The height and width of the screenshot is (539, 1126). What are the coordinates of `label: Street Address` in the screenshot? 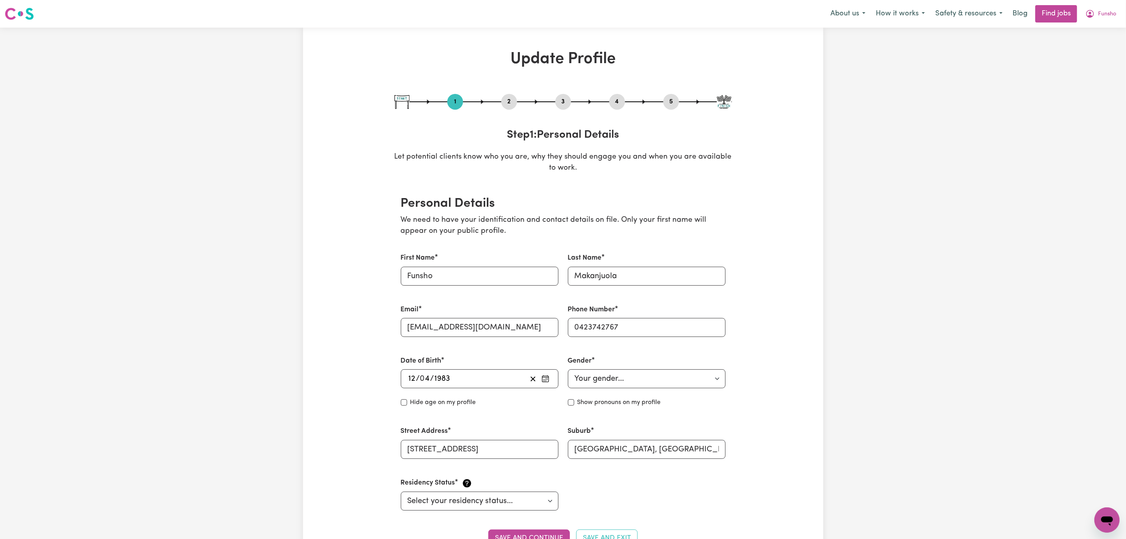 It's located at (425, 431).